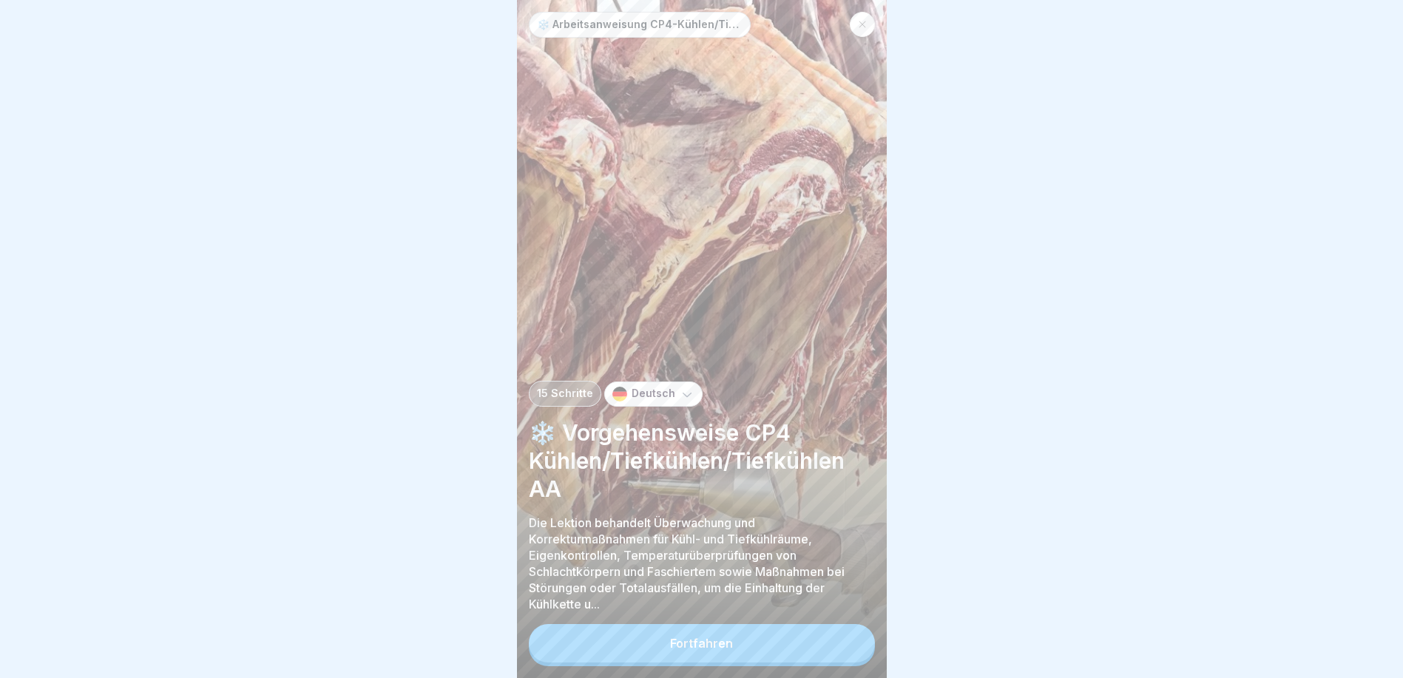  Describe the element at coordinates (653, 393) in the screenshot. I see `p: Deutsch` at that location.